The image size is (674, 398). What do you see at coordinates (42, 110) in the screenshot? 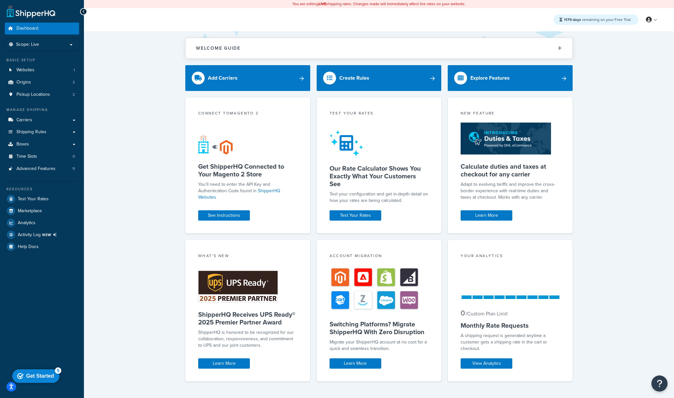
I see `div: Manage Shipping` at bounding box center [42, 110].